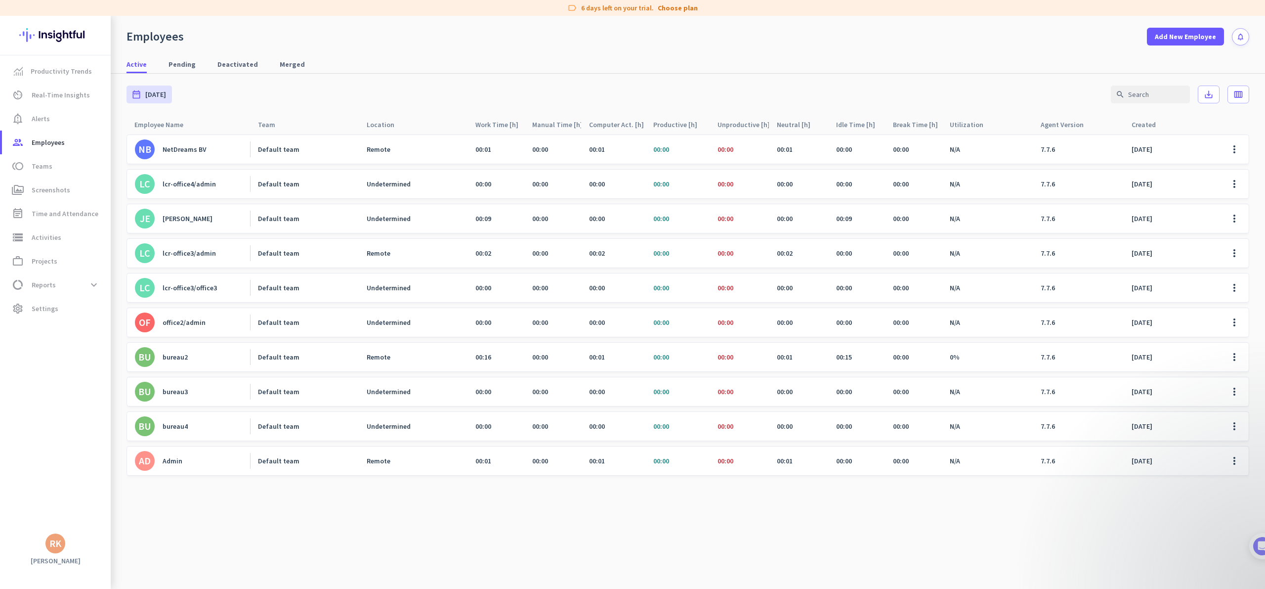  Describe the element at coordinates (56, 119) in the screenshot. I see `a: notification_importantAlerts` at that location.